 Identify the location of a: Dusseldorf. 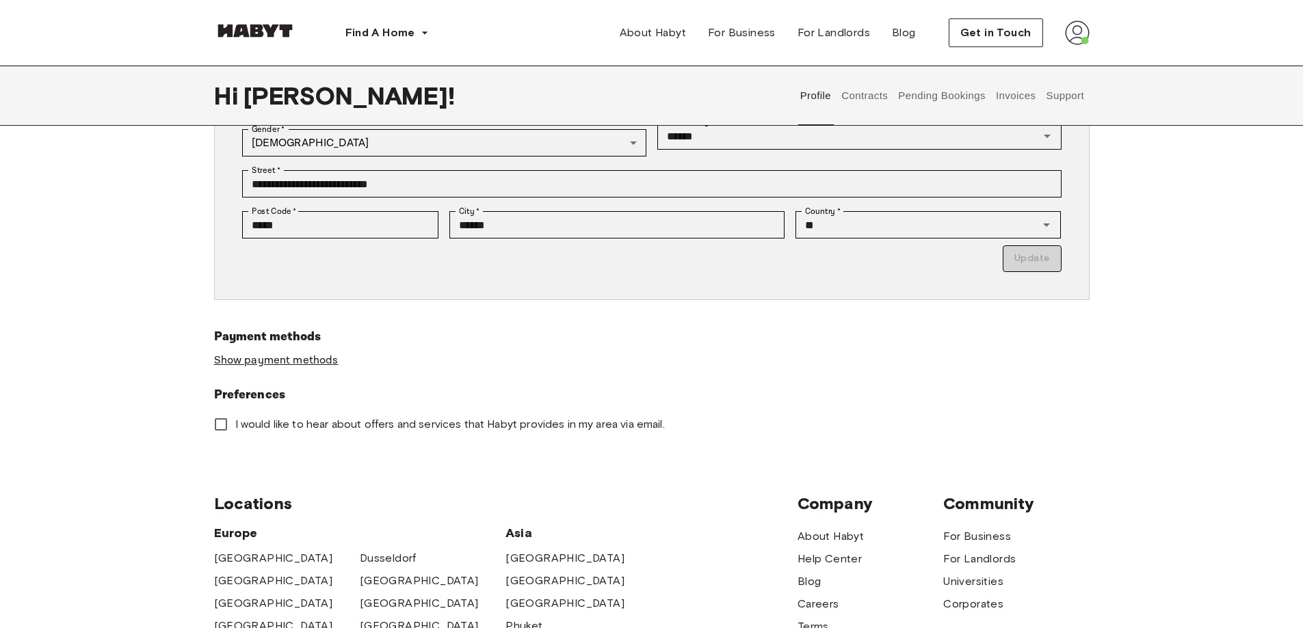
(388, 559).